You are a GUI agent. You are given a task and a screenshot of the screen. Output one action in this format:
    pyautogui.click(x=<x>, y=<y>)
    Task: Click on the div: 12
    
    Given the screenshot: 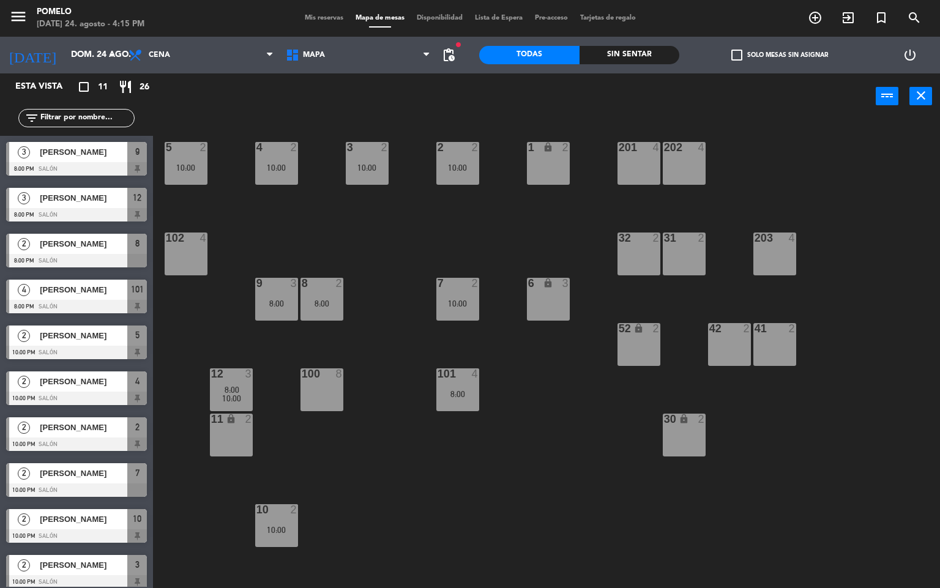 What is the action you would take?
    pyautogui.click(x=211, y=374)
    